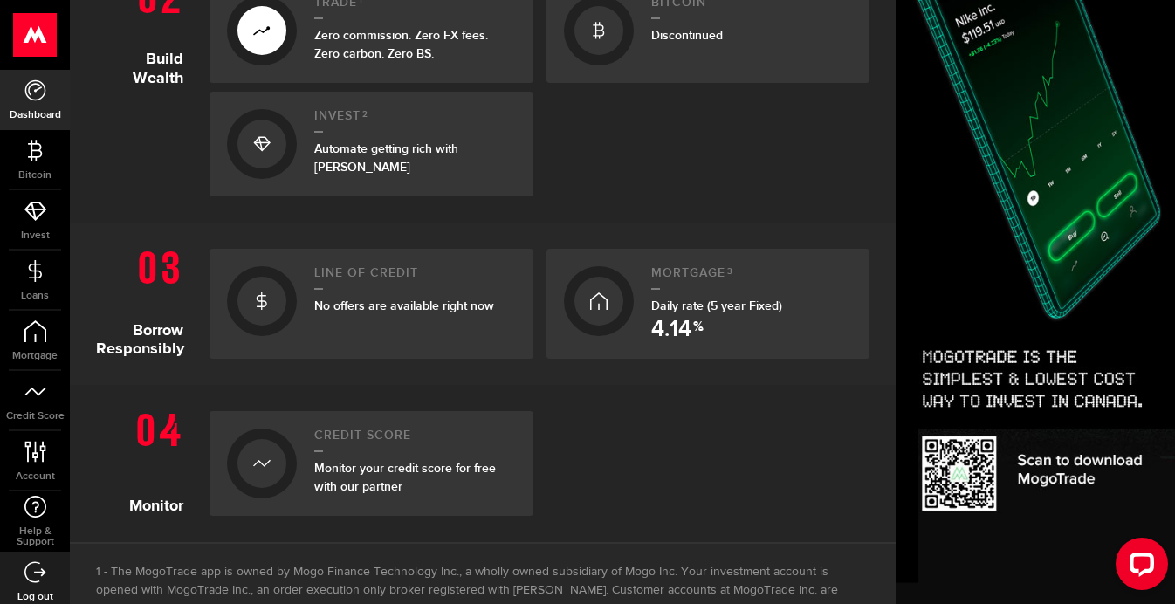  I want to click on span: Daily rate (5 year Fixed), so click(717, 306).